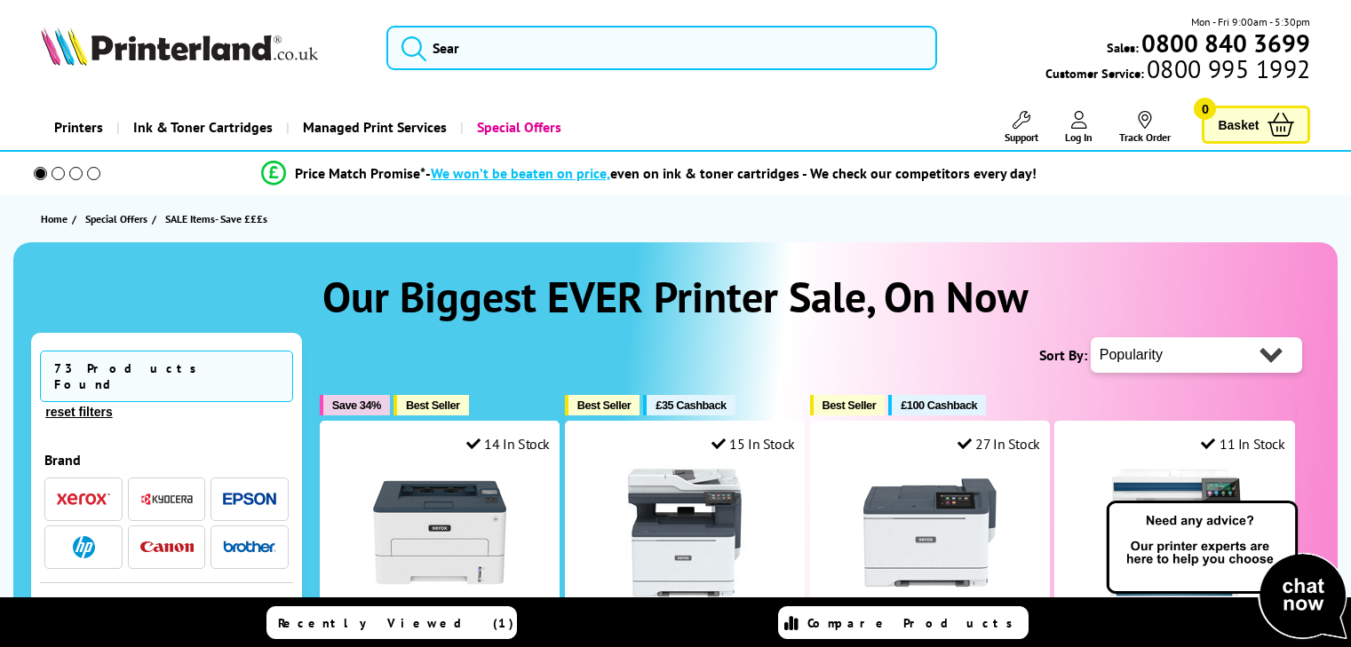 This screenshot has height=647, width=1351. What do you see at coordinates (167, 499) in the screenshot?
I see `img: Kyocera` at bounding box center [167, 499].